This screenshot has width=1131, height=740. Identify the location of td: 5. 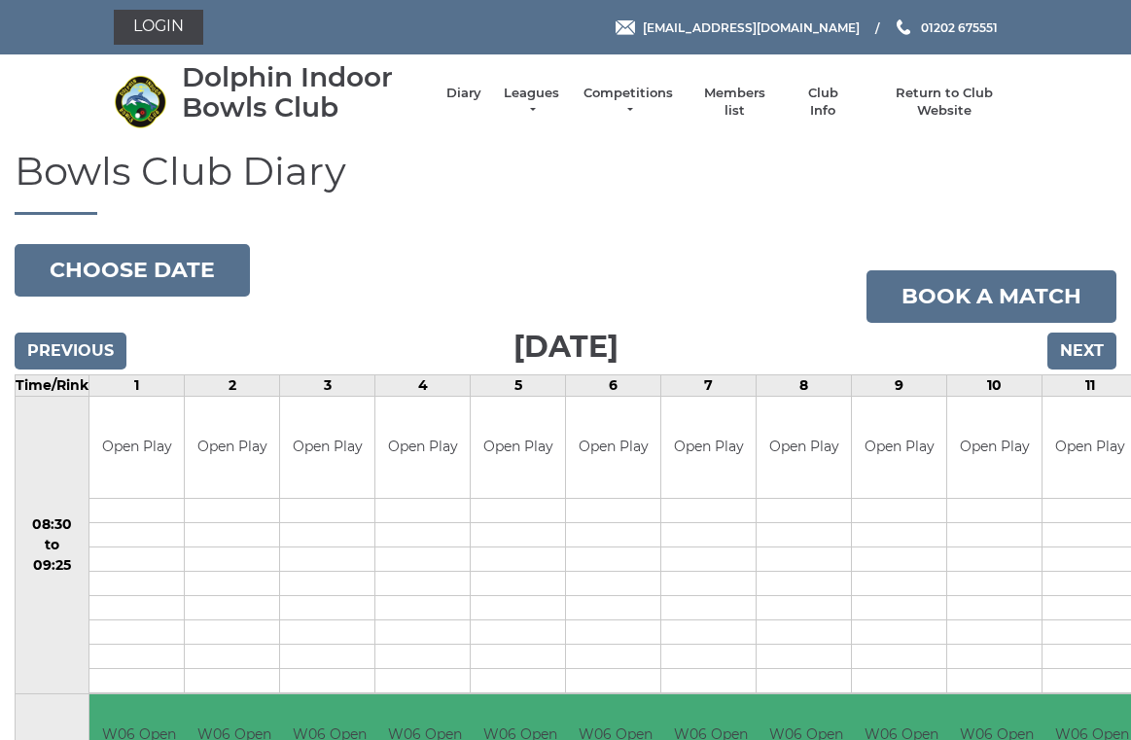
(519, 385).